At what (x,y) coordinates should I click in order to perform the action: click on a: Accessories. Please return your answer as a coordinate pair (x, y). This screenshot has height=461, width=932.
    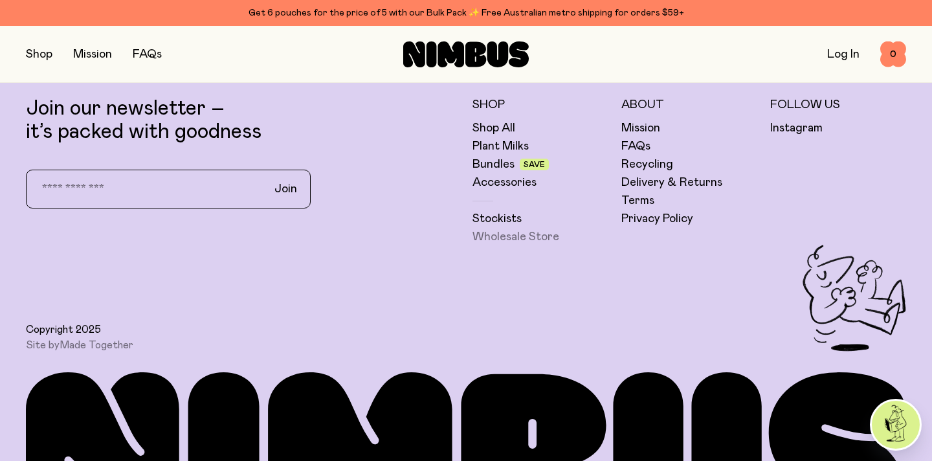
    Looking at the image, I should click on (504, 182).